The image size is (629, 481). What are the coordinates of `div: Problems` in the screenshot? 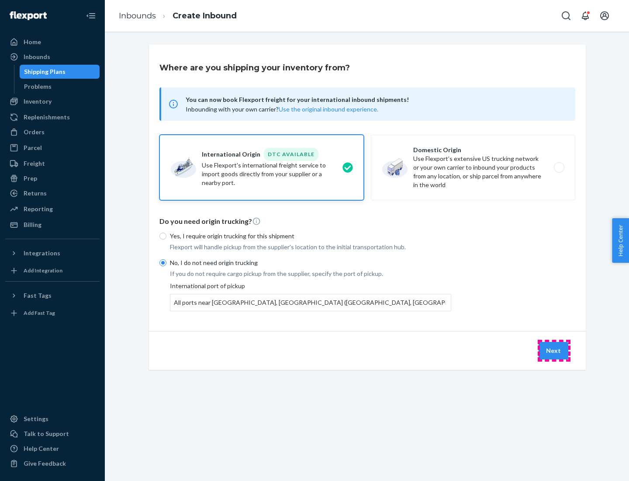 It's located at (38, 87).